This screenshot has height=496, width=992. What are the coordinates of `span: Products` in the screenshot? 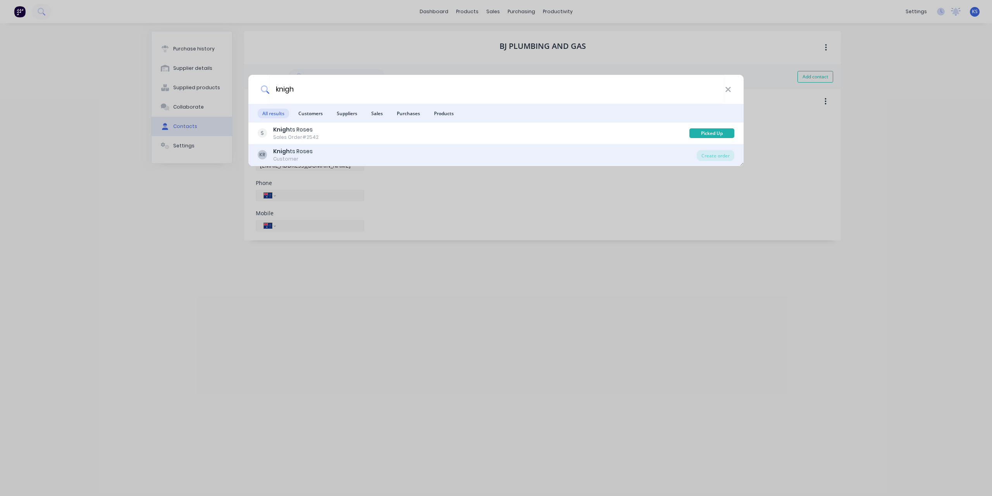 It's located at (444, 113).